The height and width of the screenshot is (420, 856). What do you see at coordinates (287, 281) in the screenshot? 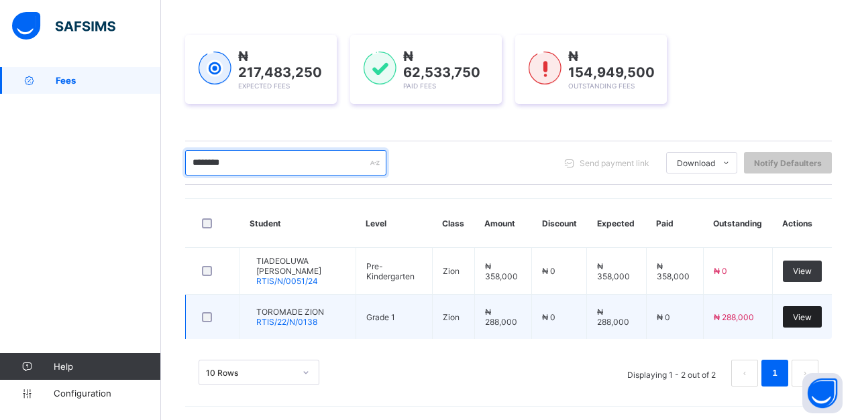
I see `span: RTIS/N/0051/24` at bounding box center [287, 281].